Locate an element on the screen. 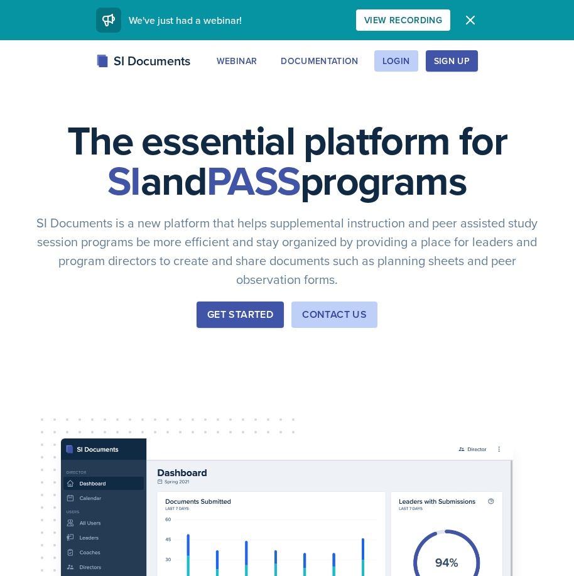 The width and height of the screenshot is (574, 576). div: Login is located at coordinates (396, 61).